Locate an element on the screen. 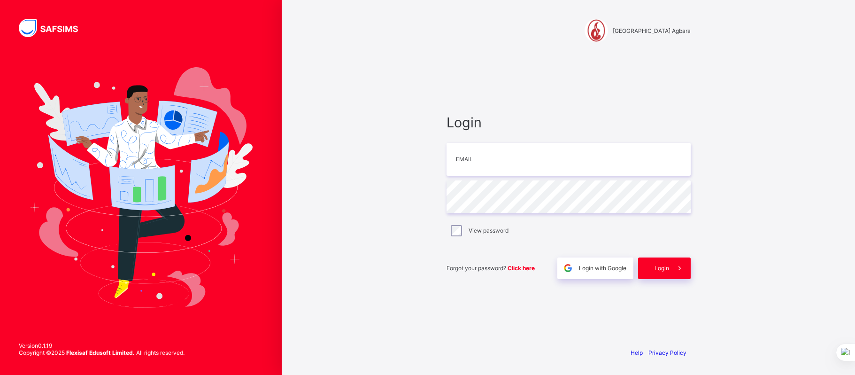 This screenshot has height=375, width=855. a: Privacy Policy is located at coordinates (667, 352).